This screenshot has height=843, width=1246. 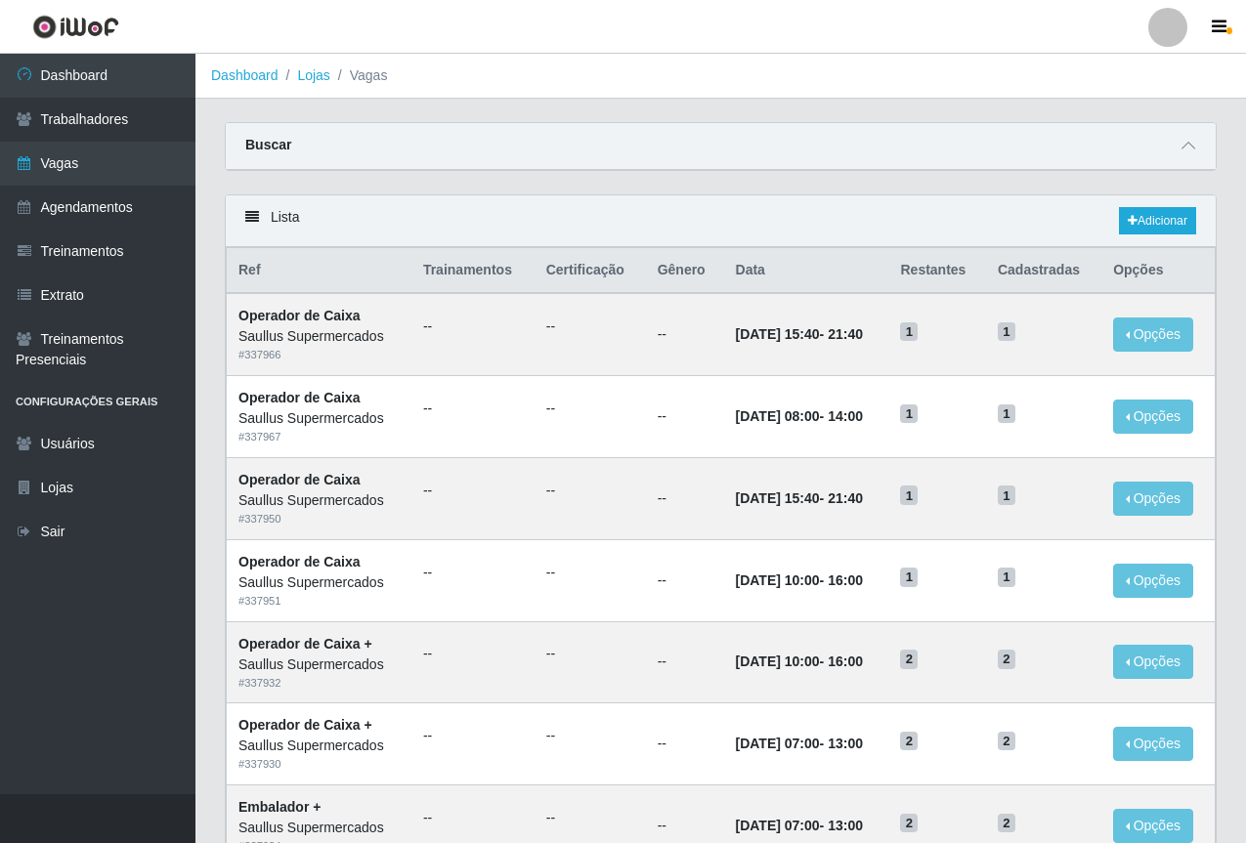 What do you see at coordinates (1157, 221) in the screenshot?
I see `a: Adicionar` at bounding box center [1157, 221].